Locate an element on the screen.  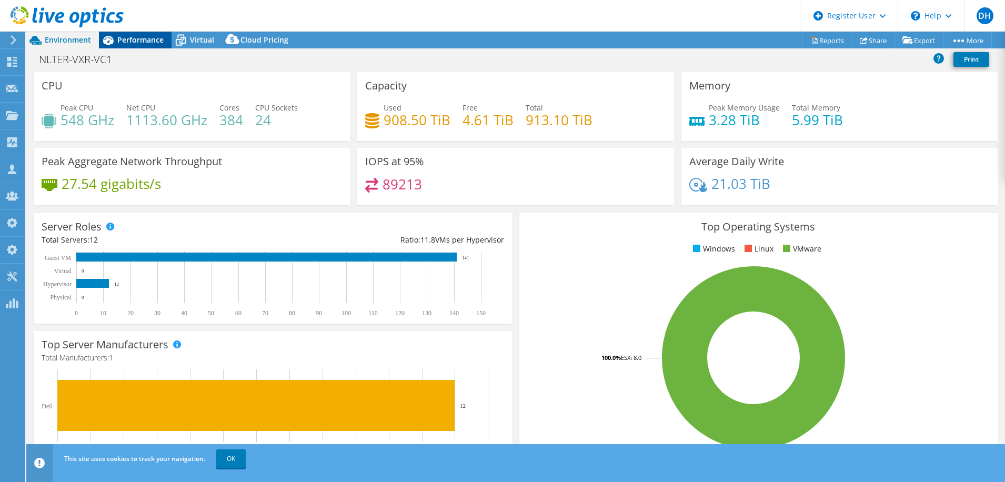
li: VMware is located at coordinates (801, 249).